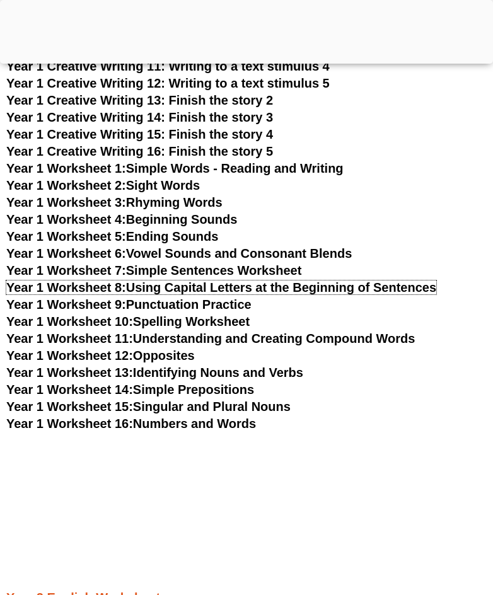 The width and height of the screenshot is (493, 595). What do you see at coordinates (66, 236) in the screenshot?
I see `span: Year 1 Worksheet 5:` at bounding box center [66, 236].